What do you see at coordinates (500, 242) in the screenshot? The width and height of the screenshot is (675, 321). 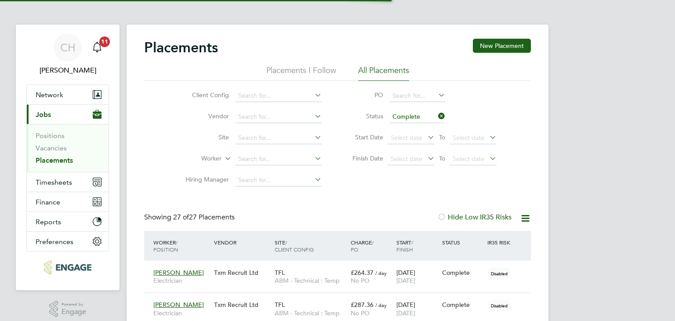 I see `div: IR35 Risk` at bounding box center [500, 242].